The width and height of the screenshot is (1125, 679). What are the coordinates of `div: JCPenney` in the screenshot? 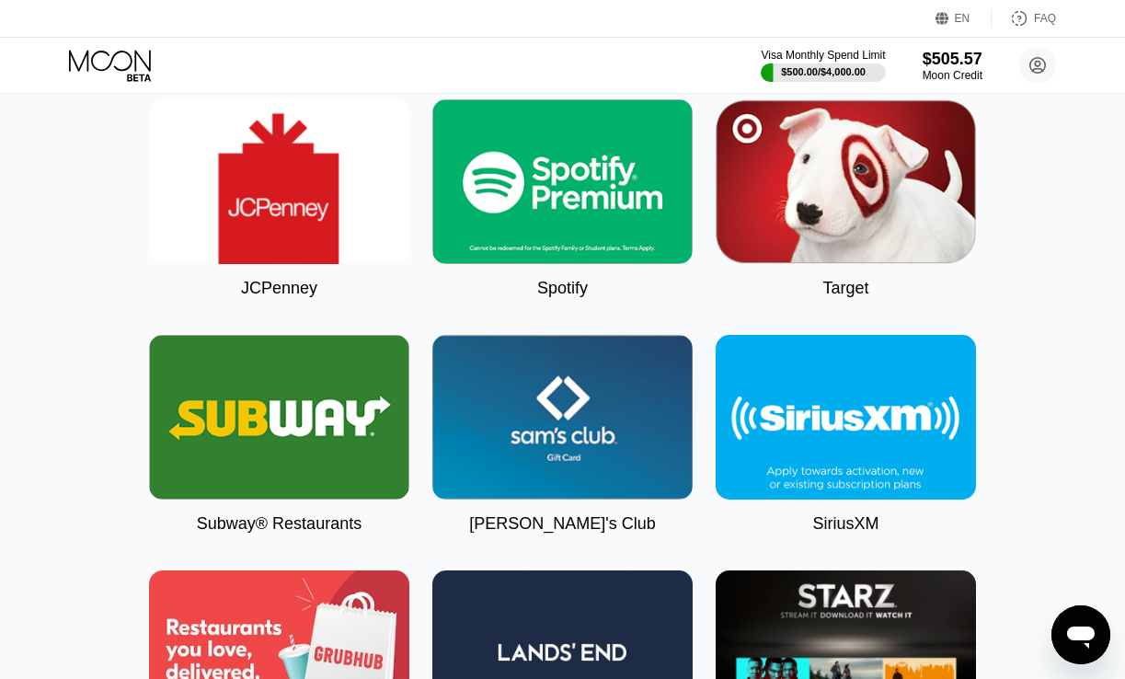 It's located at (279, 288).